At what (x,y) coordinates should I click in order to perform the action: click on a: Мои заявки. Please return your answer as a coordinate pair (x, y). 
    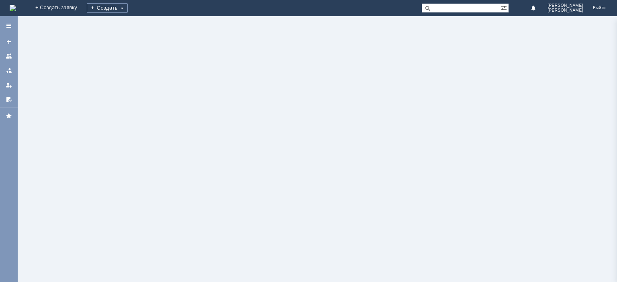
    Looking at the image, I should click on (9, 85).